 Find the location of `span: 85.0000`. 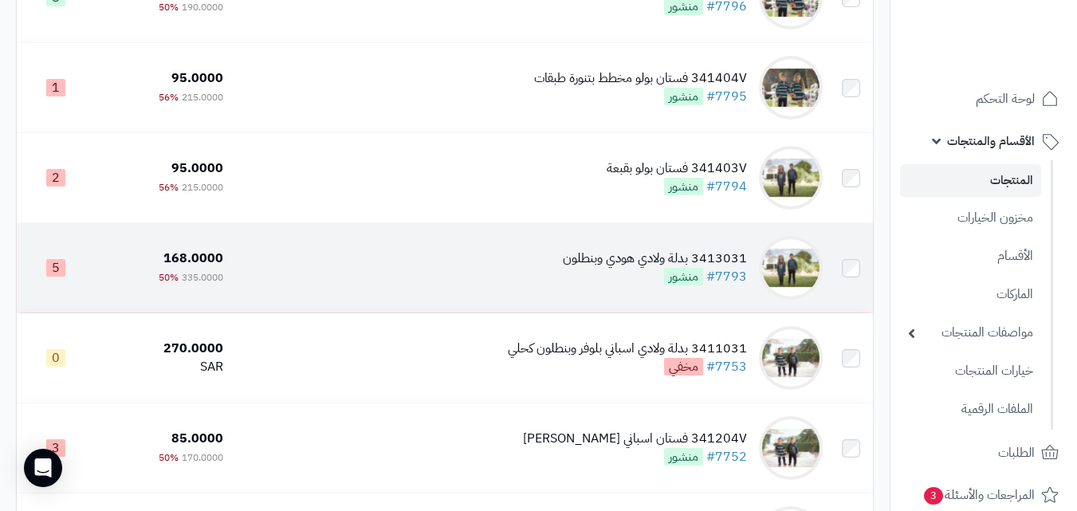

span: 85.0000 is located at coordinates (197, 438).